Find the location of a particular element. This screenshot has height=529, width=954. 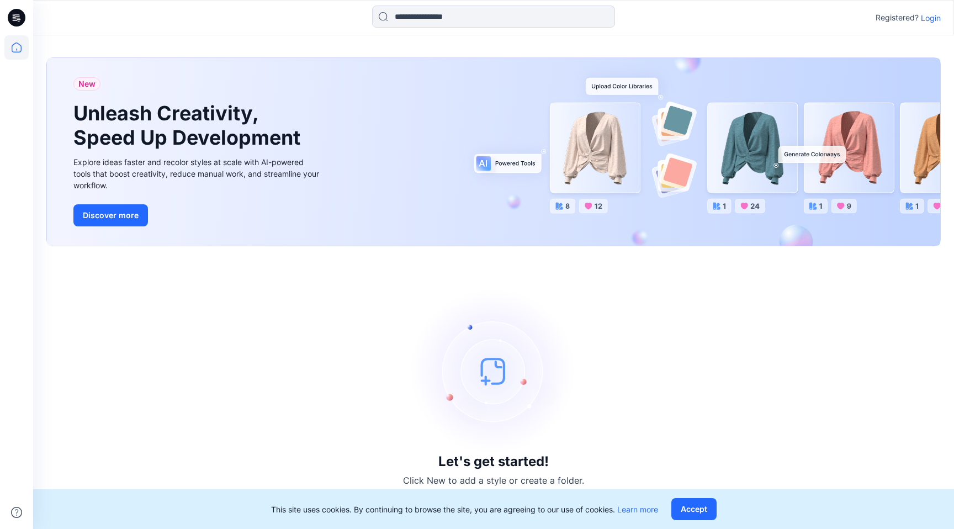

img: empty-state-image.svg is located at coordinates (494, 371).